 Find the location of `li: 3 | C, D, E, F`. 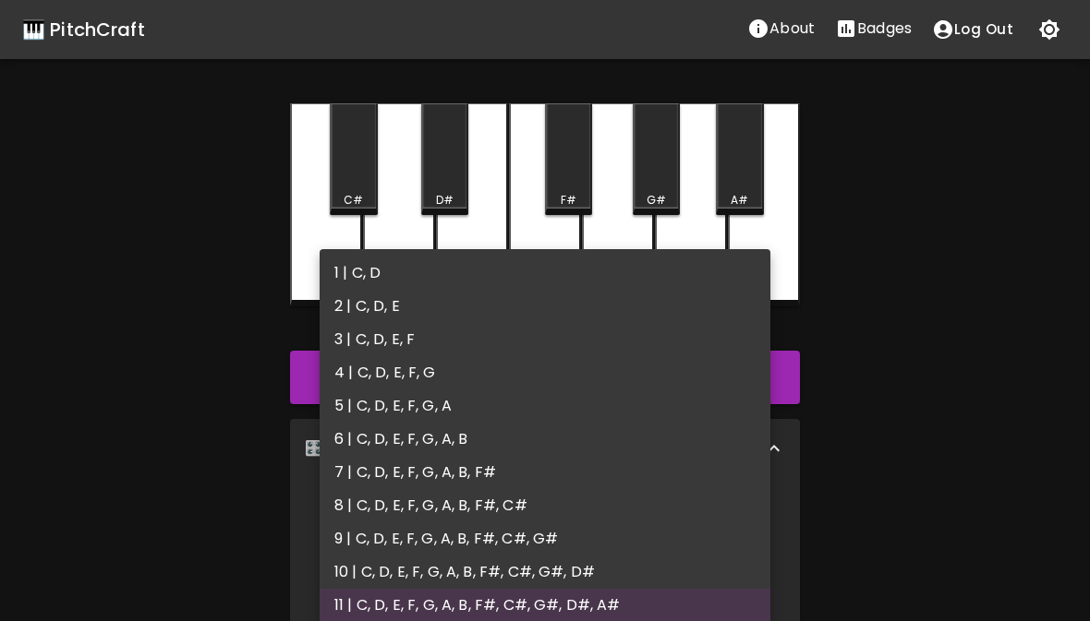

li: 3 | C, D, E, F is located at coordinates (545, 340).